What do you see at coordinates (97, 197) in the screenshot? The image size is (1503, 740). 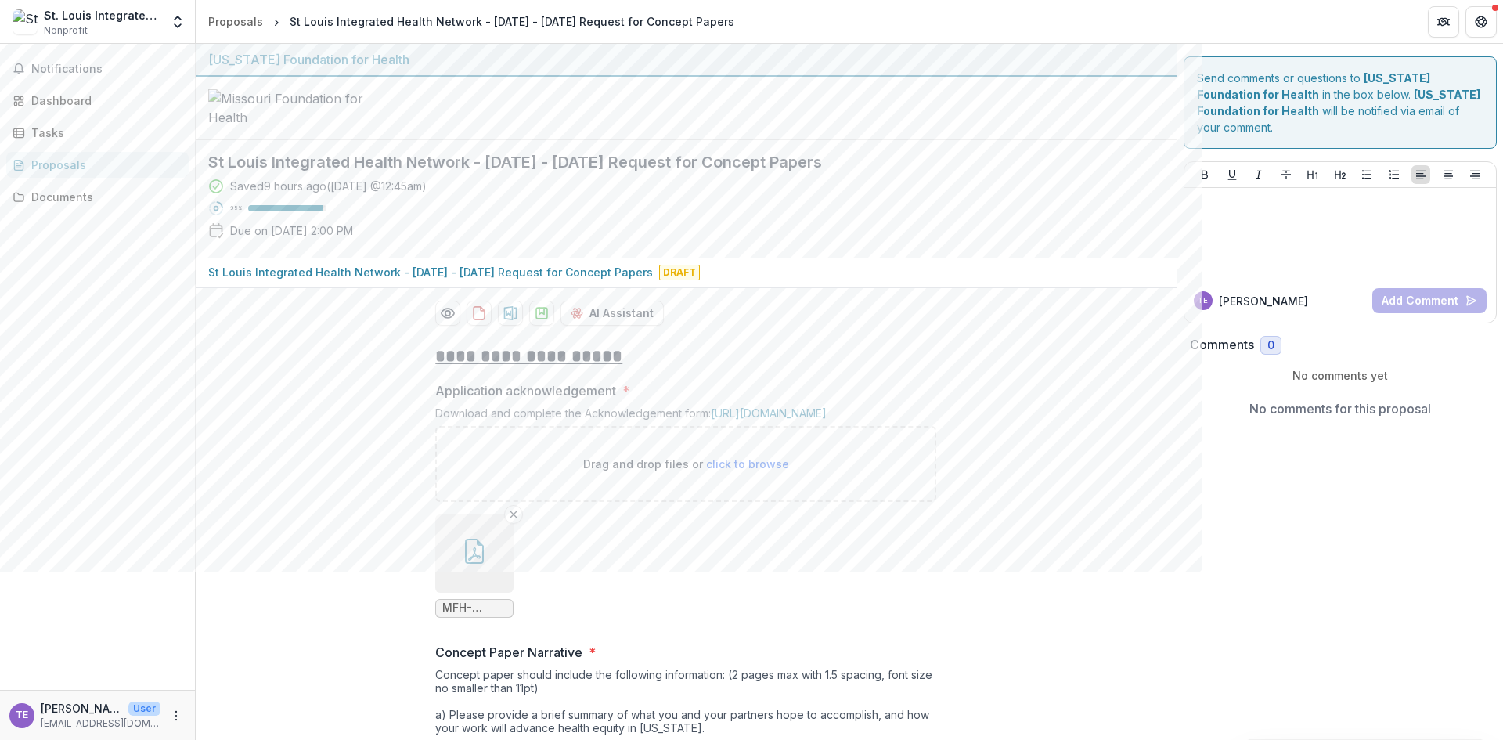 I see `a: Documents` at bounding box center [97, 197].